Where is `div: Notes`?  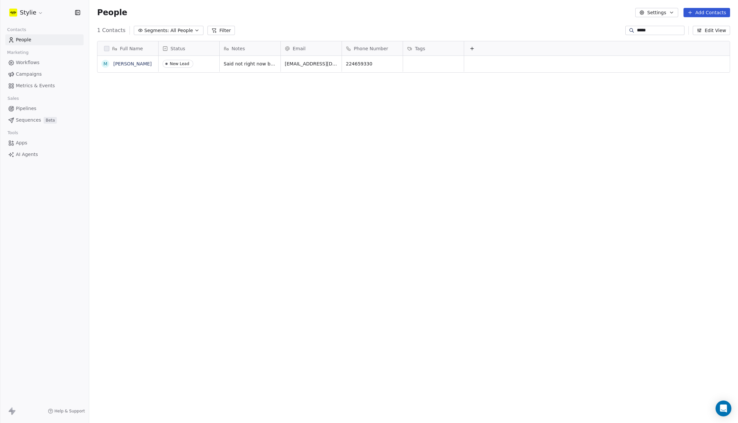
div: Notes is located at coordinates (250, 48).